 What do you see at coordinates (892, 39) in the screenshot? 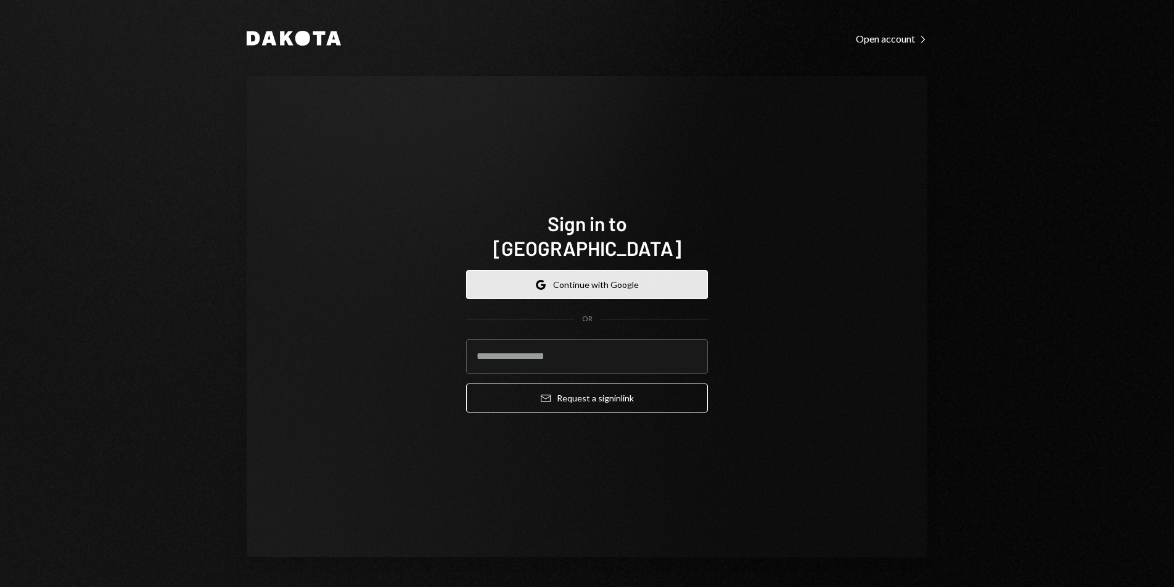
I see `div: Open account` at bounding box center [892, 39].